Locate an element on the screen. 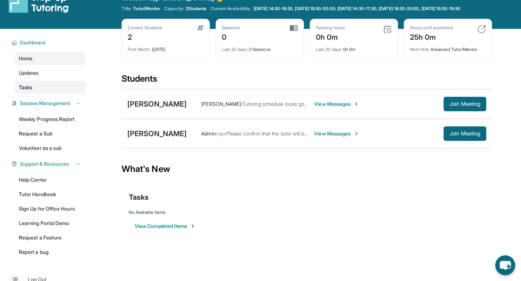 The width and height of the screenshot is (521, 281). span: Capacity: is located at coordinates (174, 9).